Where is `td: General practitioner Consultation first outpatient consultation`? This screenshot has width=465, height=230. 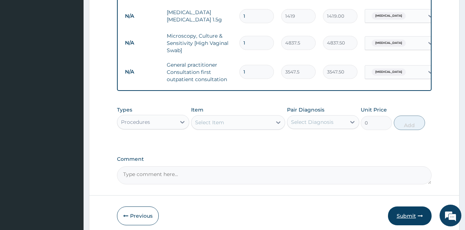 td: General practitioner Consultation first outpatient consultation is located at coordinates (199, 72).